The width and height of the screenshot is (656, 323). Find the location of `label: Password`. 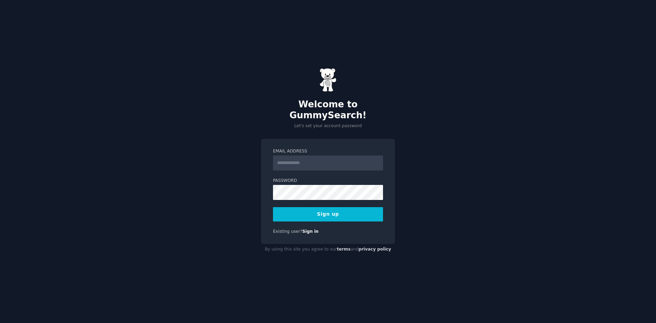

label: Password is located at coordinates (328, 181).